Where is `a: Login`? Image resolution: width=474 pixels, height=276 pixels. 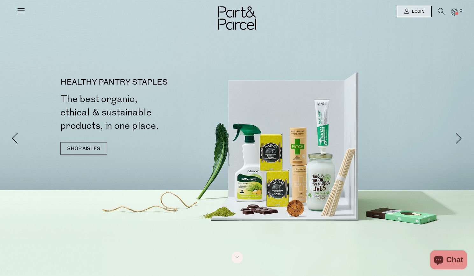
a: Login is located at coordinates (414, 11).